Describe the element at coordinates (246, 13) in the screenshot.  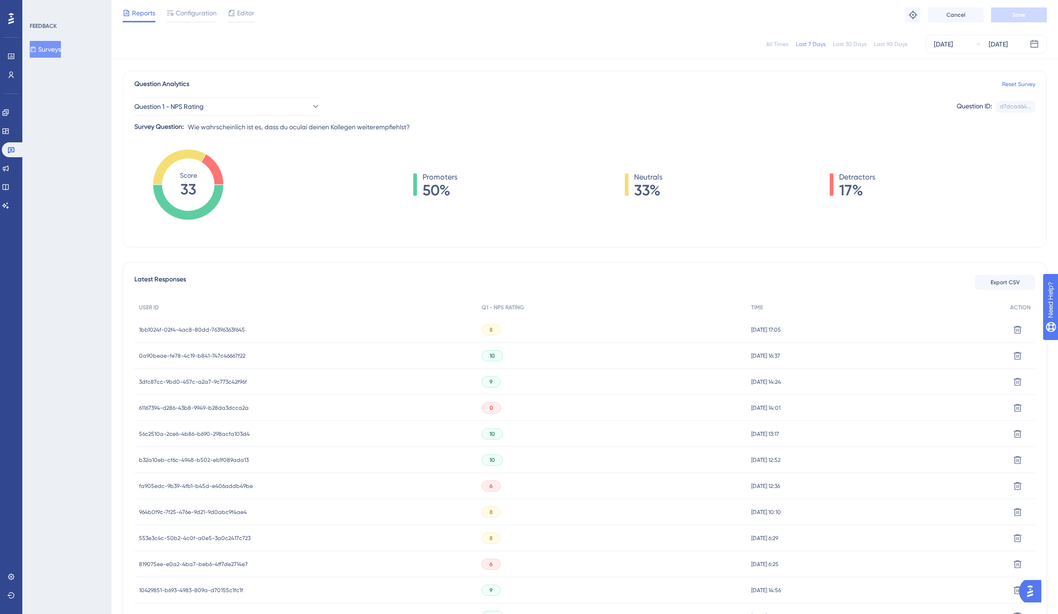
I see `span: Editor` at that location.